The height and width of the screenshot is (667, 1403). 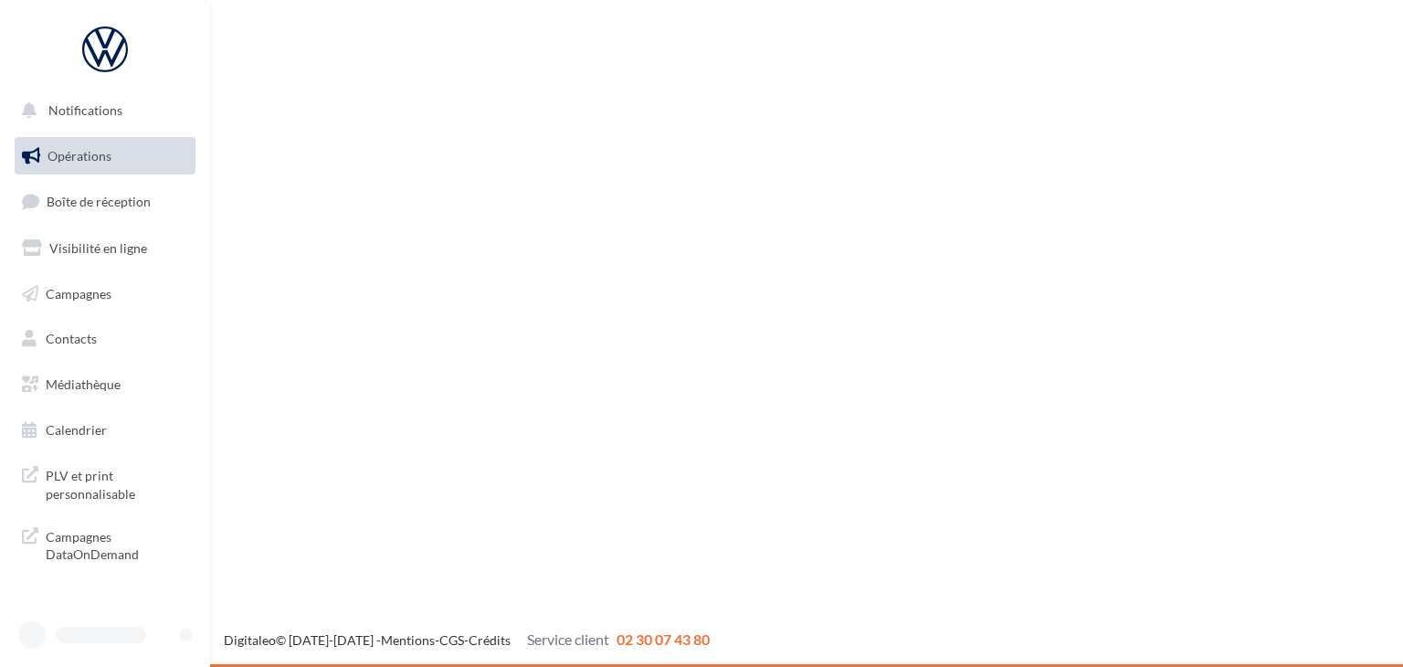 I want to click on a: Médiathèque, so click(x=105, y=385).